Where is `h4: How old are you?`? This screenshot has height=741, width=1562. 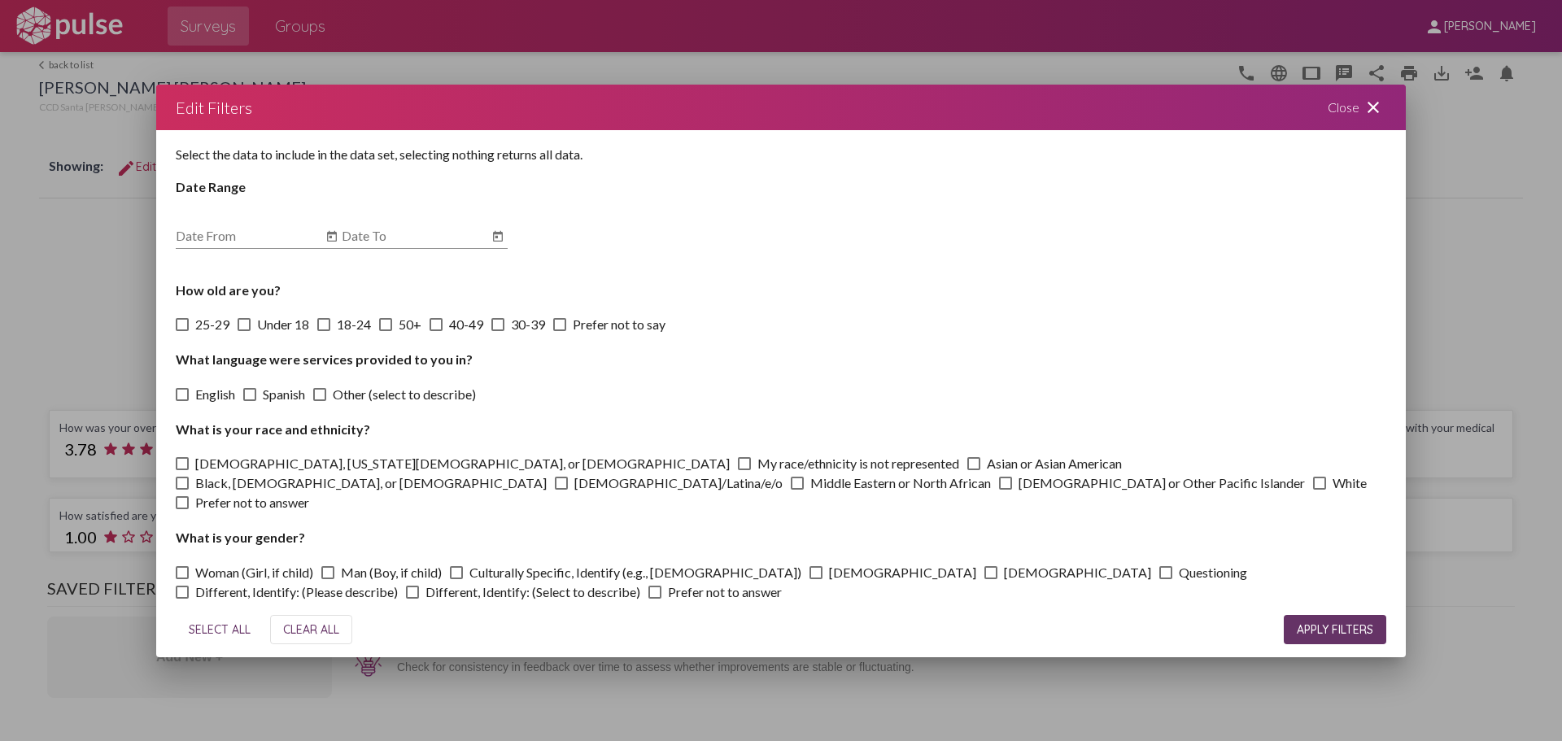
h4: How old are you? is located at coordinates (781, 289).